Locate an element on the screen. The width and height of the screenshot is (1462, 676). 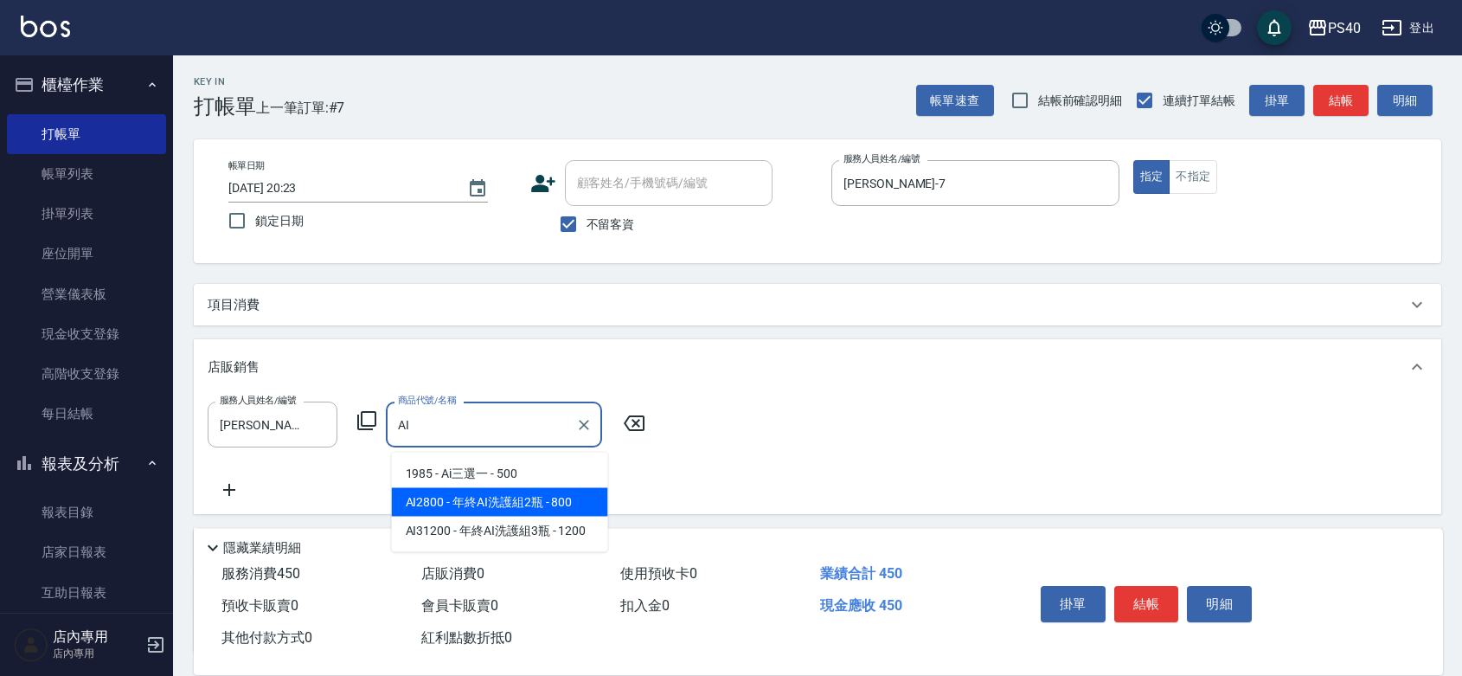
a: 互助排行榜 is located at coordinates (87, 633).